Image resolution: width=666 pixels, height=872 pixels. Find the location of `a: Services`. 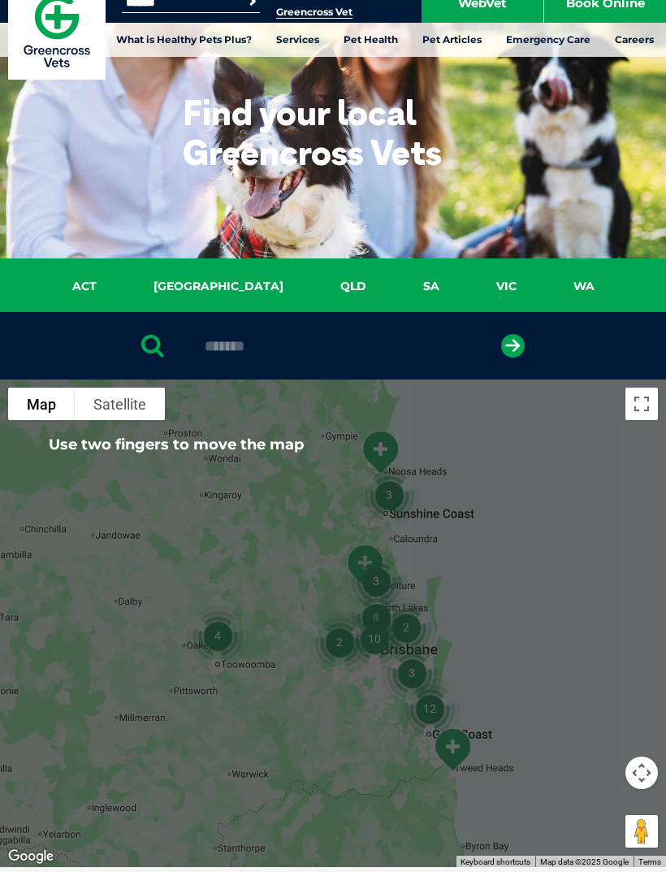

a: Services is located at coordinates (297, 40).